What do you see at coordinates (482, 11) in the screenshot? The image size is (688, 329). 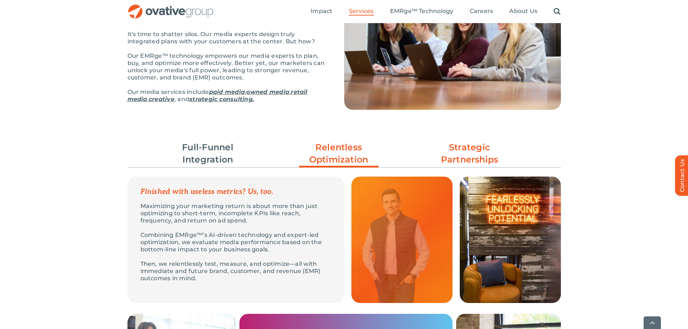 I see `span: Careers` at bounding box center [482, 11].